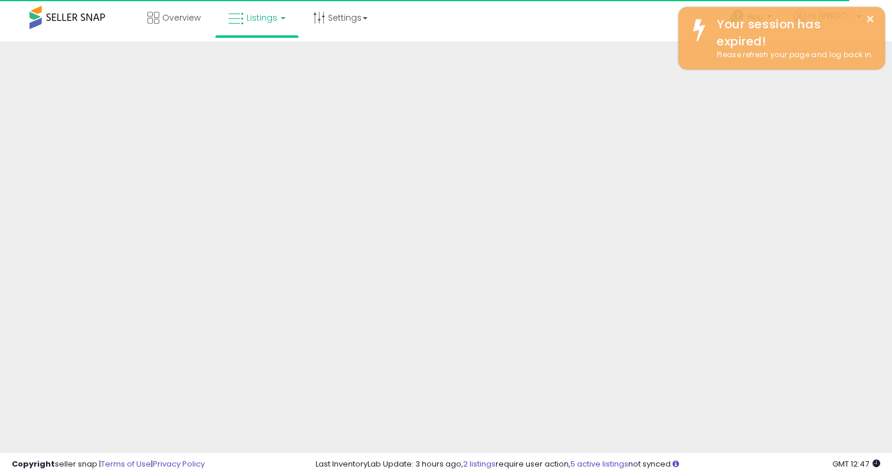 Image resolution: width=892 pixels, height=476 pixels. What do you see at coordinates (792, 32) in the screenshot?
I see `div: Your session has expired!` at bounding box center [792, 32].